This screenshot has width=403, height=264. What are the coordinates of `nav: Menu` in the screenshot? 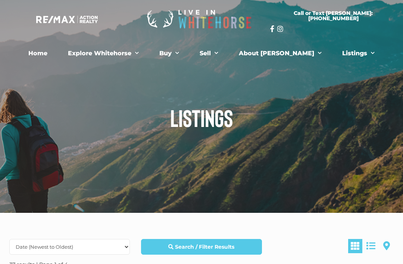 It's located at (201, 53).